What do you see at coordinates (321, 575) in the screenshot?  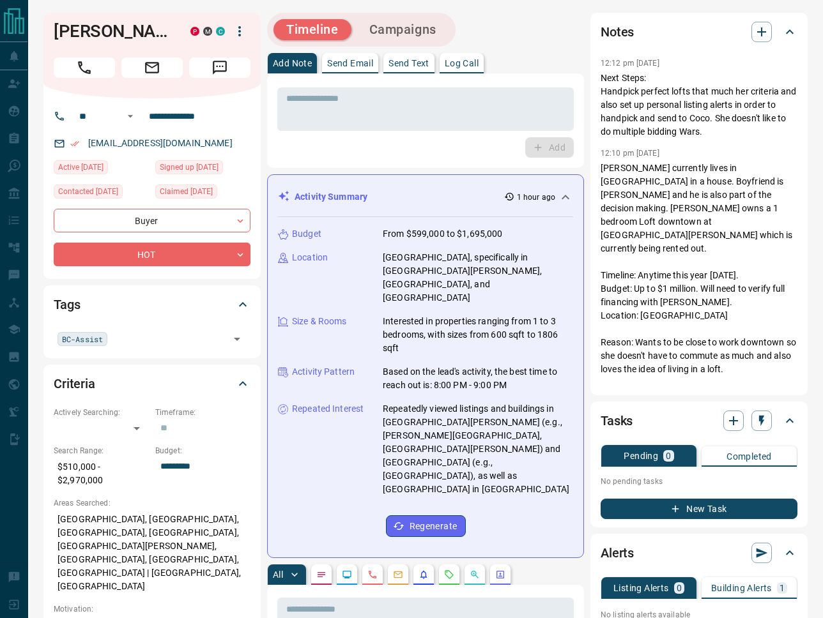 I see `svg: Notes` at bounding box center [321, 575].